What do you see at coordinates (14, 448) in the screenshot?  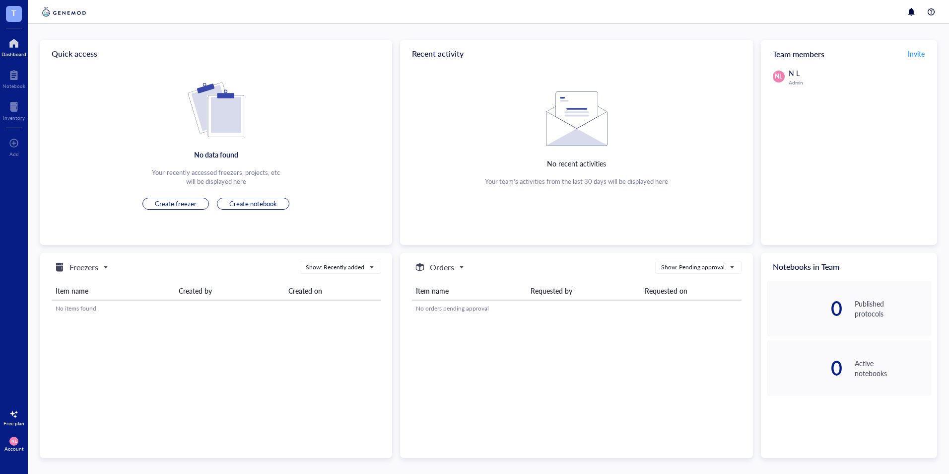 I see `div: Account` at bounding box center [14, 448].